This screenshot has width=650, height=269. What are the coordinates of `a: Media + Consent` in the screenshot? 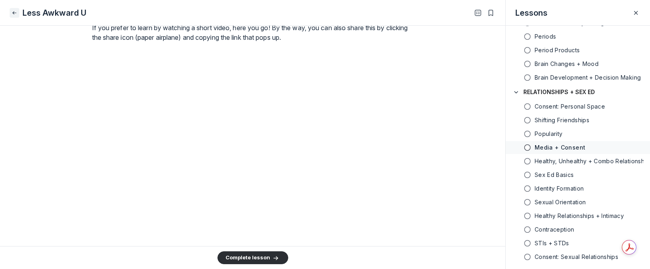 It's located at (578, 148).